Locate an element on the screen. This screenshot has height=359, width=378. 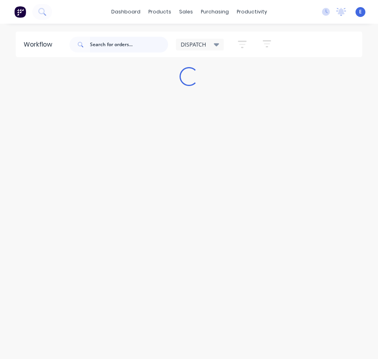
a: dashboard is located at coordinates (126, 12).